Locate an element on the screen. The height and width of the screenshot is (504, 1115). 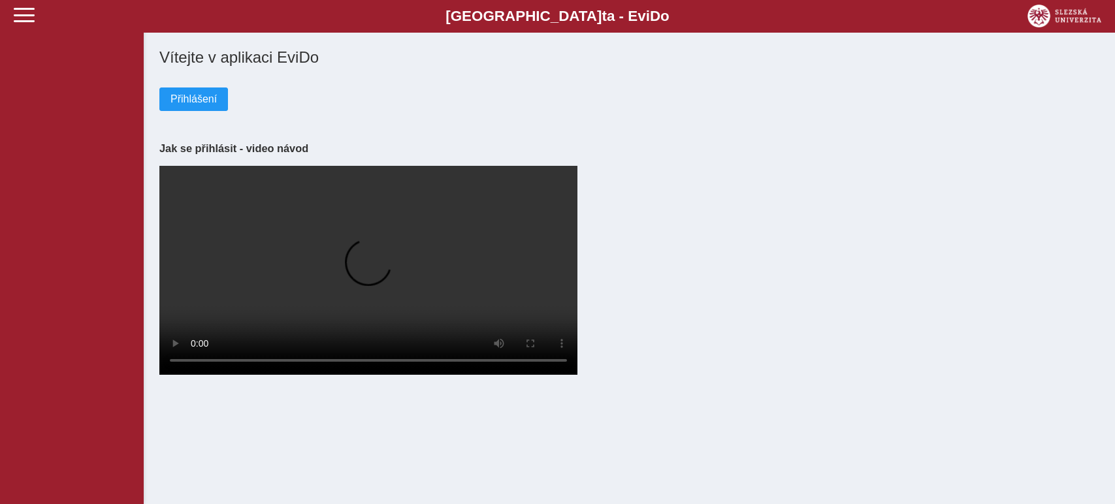
img: logo_web_su.png is located at coordinates (1064, 16).